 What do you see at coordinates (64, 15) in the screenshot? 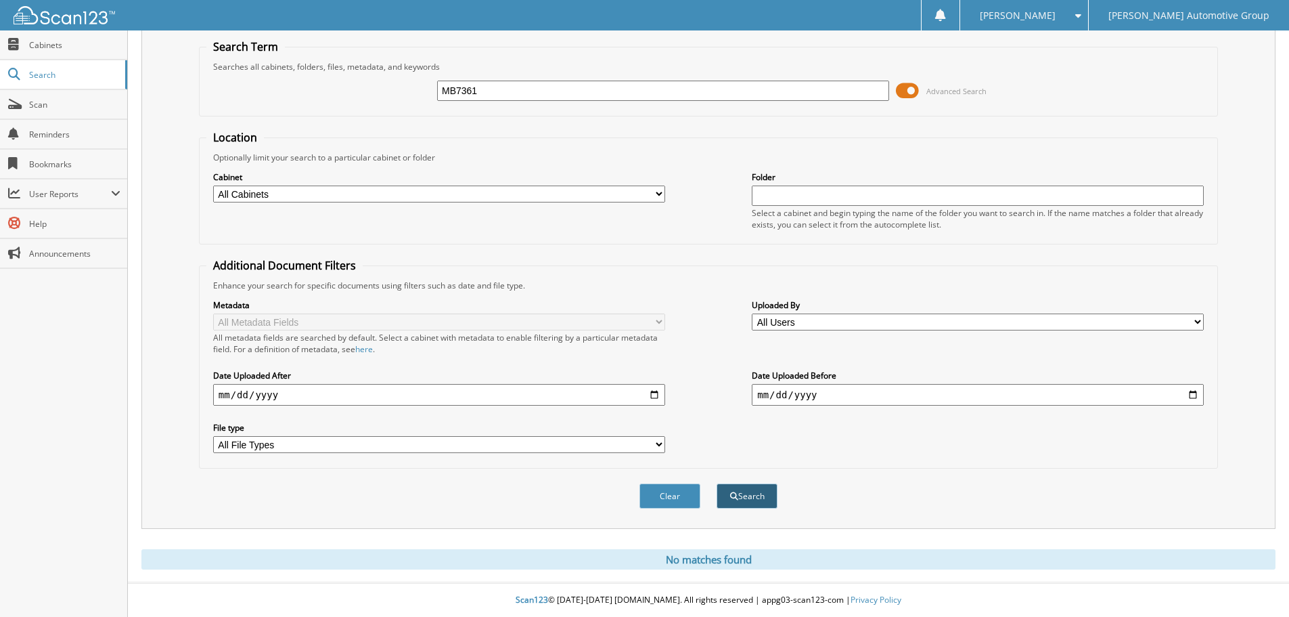
I see `img: scan123-logo-white.svg` at bounding box center [64, 15].